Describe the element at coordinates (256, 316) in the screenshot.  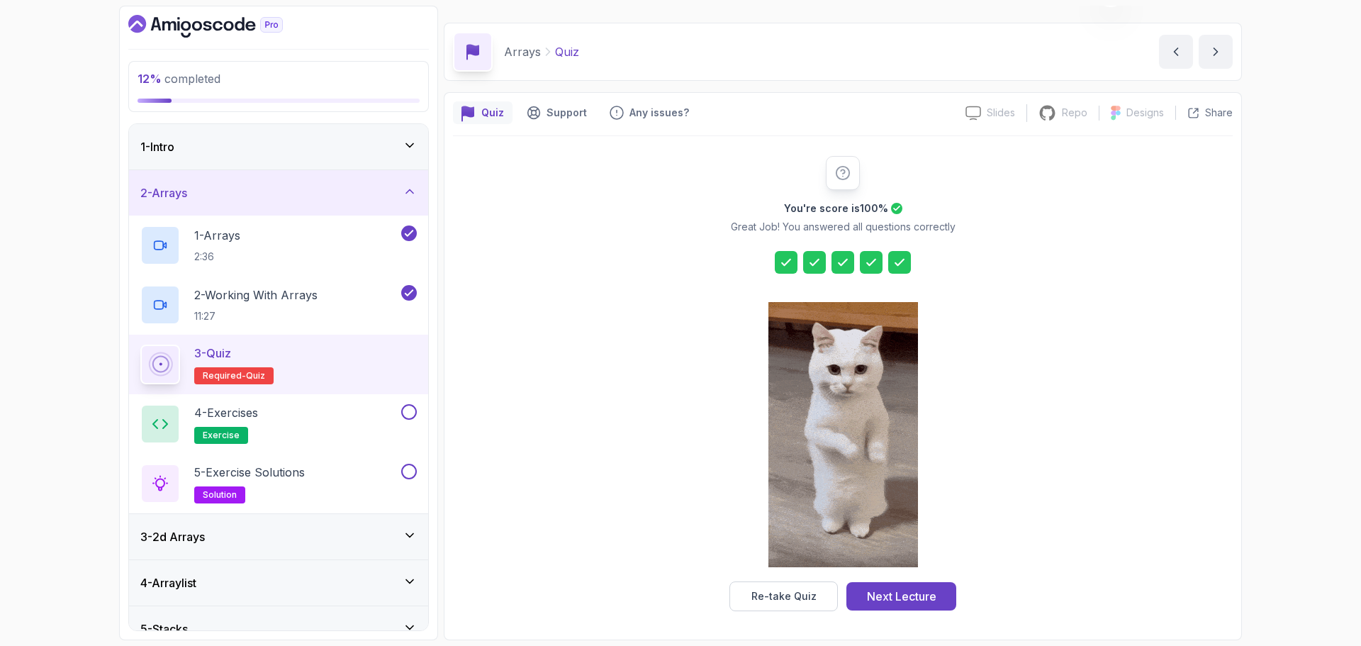
I see `p: 11:27` at that location.